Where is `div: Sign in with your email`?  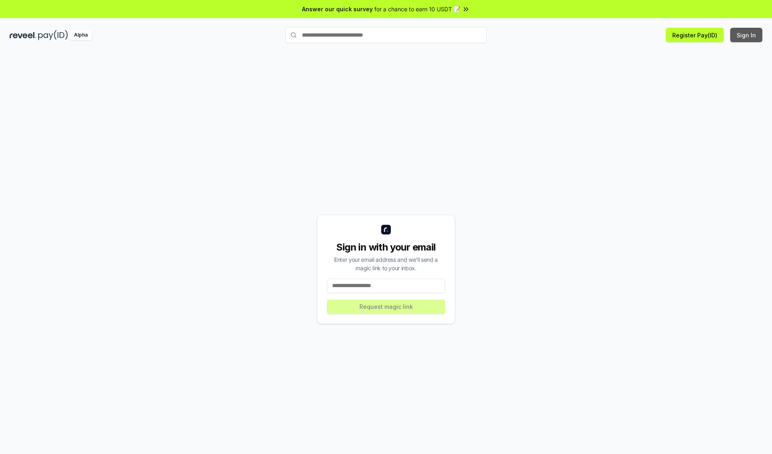
div: Sign in with your email is located at coordinates (386, 247).